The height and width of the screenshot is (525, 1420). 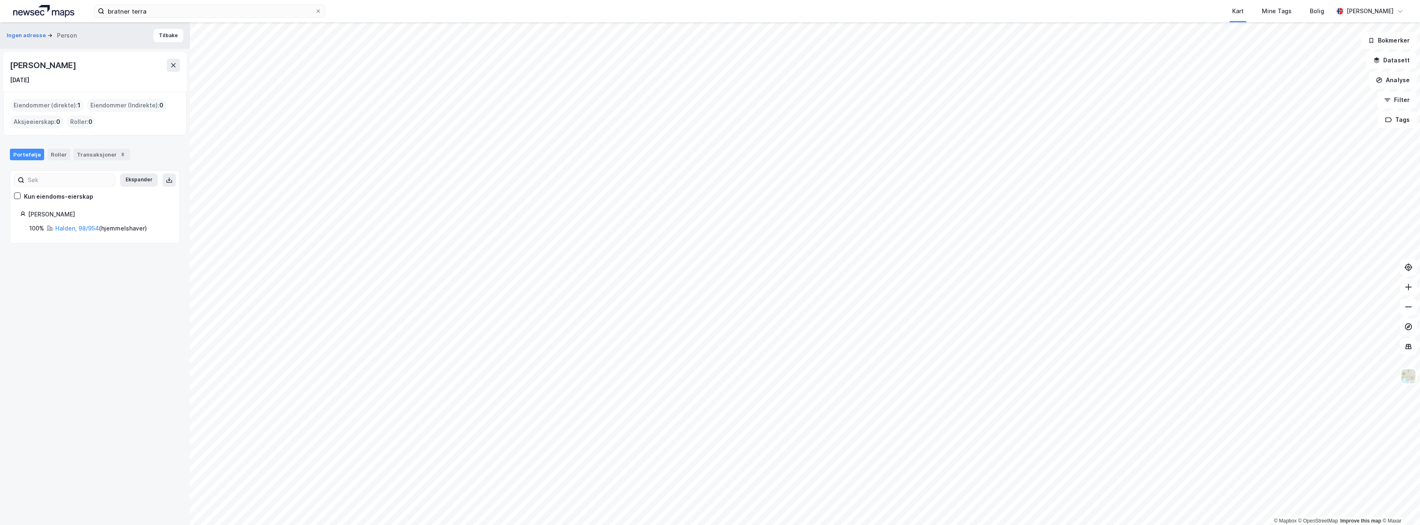 What do you see at coordinates (1398, 120) in the screenshot?
I see `button: Tags` at bounding box center [1398, 120].